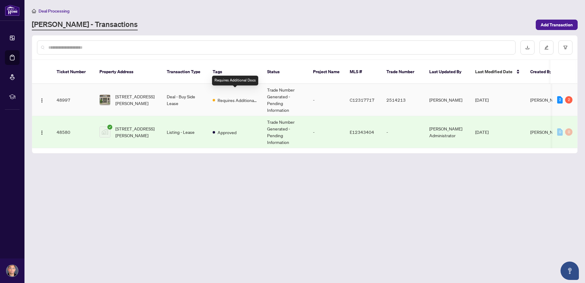 The width and height of the screenshot is (585, 283). Describe the element at coordinates (528, 47) in the screenshot. I see `span: download` at that location.